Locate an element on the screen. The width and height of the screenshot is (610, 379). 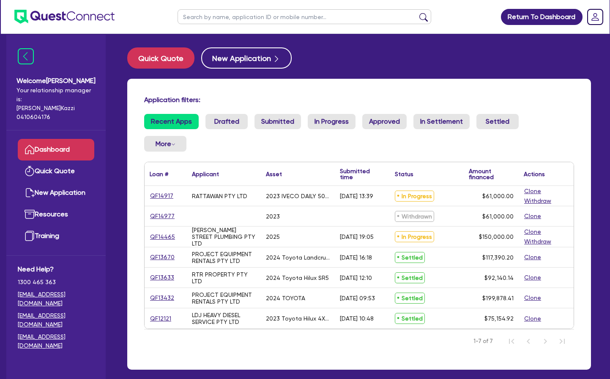
a: QF13432 is located at coordinates (162, 297).